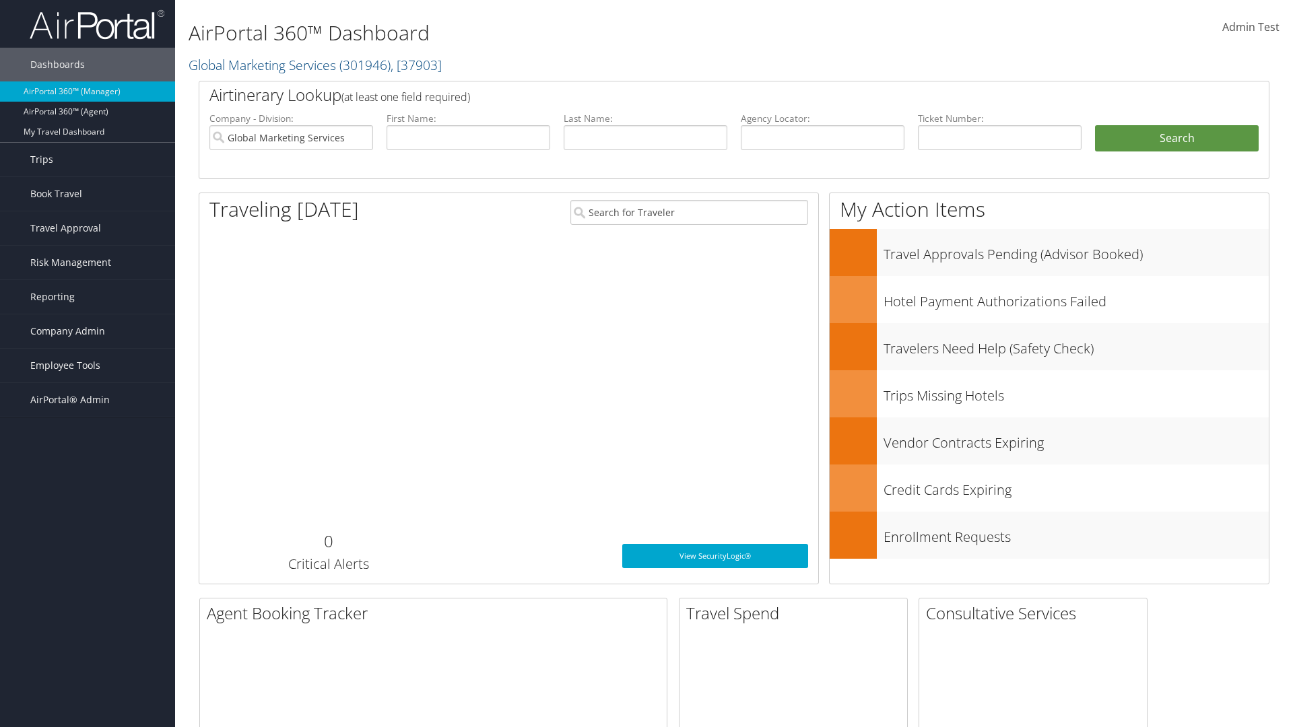  What do you see at coordinates (328, 542) in the screenshot?
I see `h2: 0` at bounding box center [328, 542].